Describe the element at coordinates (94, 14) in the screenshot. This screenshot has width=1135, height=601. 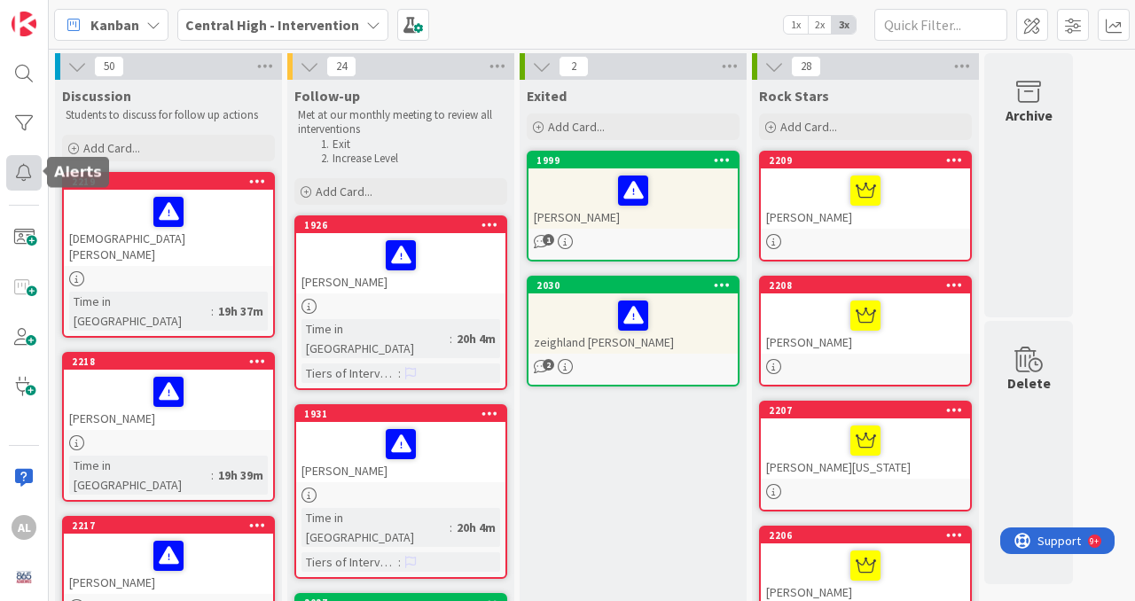
I see `div: 9+` at that location.